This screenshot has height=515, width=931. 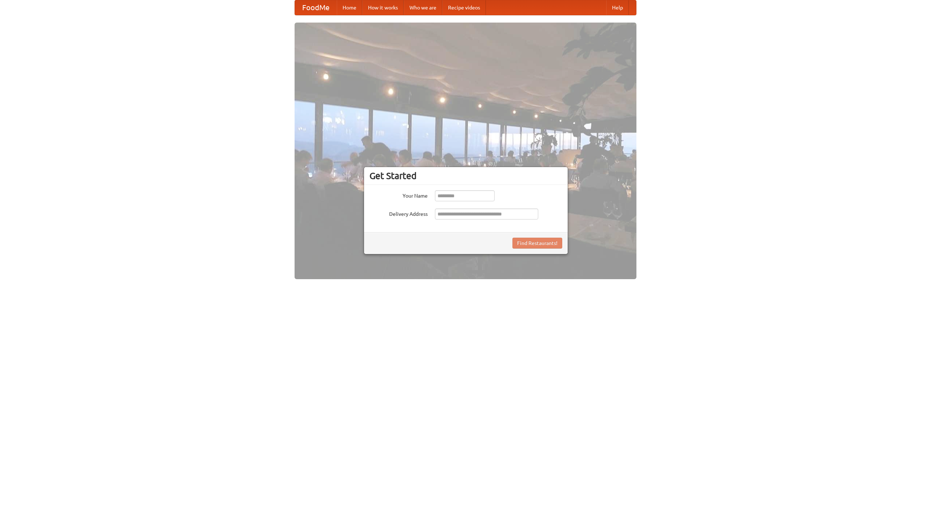 I want to click on a: Help, so click(x=618, y=8).